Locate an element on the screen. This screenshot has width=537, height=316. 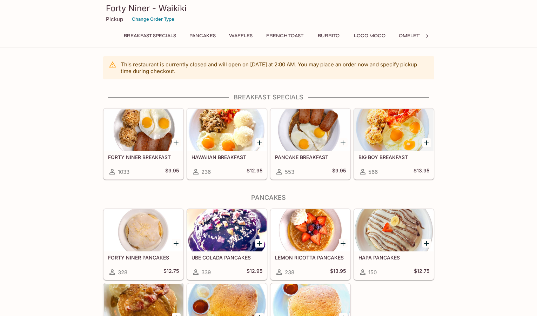
span: 328 is located at coordinates (123, 272).